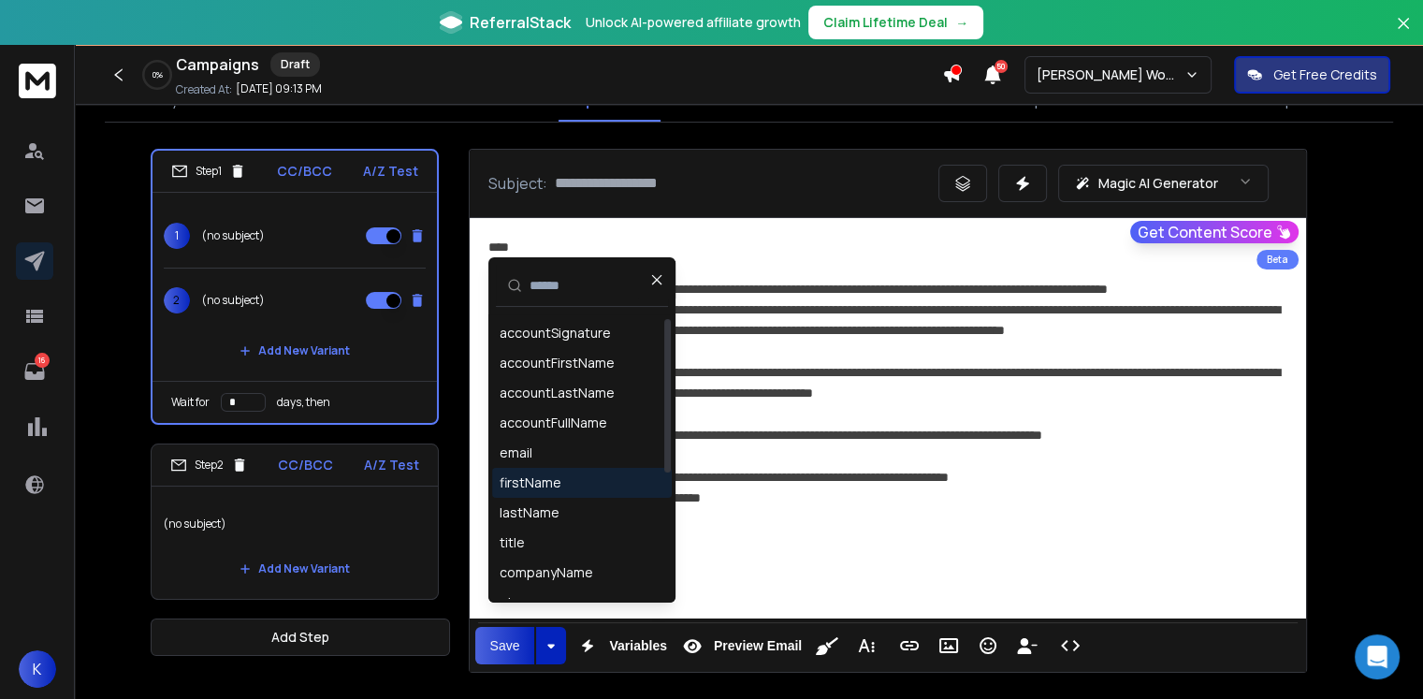  Describe the element at coordinates (177, 300) in the screenshot. I see `span: 2` at that location.